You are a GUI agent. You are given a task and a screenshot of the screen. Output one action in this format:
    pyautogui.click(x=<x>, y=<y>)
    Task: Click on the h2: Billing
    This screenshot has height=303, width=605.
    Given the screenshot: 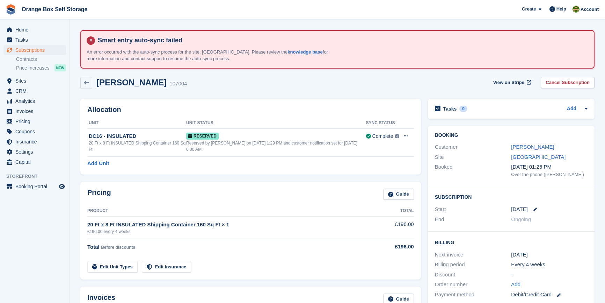 What is the action you would take?
    pyautogui.click(x=511, y=242)
    